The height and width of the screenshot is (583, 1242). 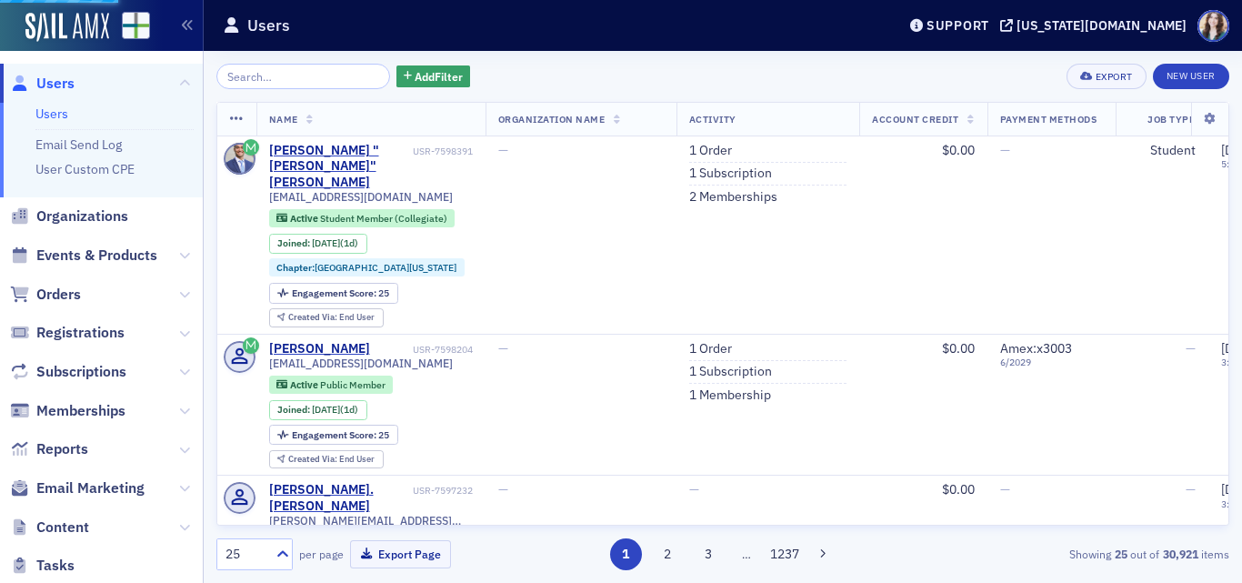 What do you see at coordinates (96, 256) in the screenshot?
I see `span: Events & Products` at bounding box center [96, 256].